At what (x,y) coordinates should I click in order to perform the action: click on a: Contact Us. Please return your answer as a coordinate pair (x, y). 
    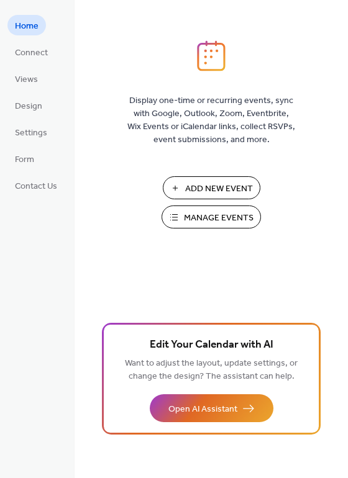
    Looking at the image, I should click on (36, 185).